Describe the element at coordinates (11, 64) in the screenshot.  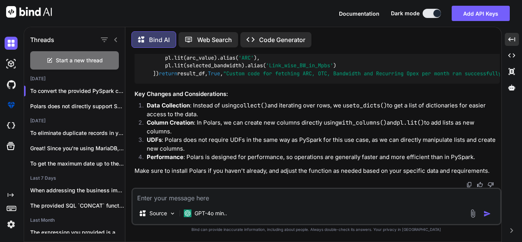
I see `img: darkAi-studio` at that location.